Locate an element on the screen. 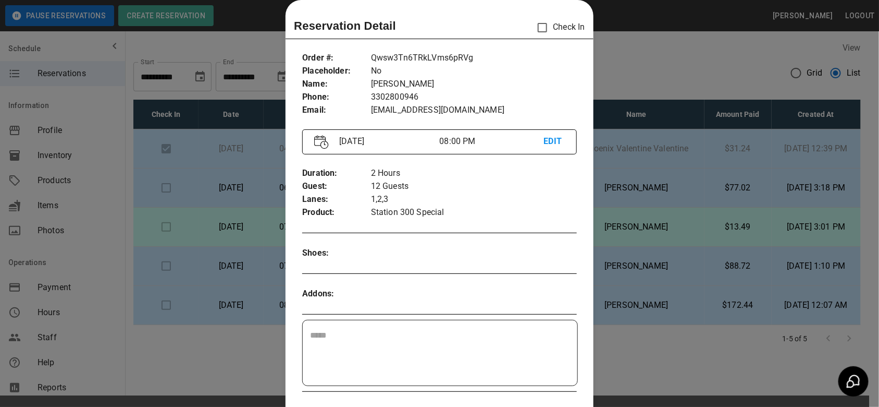 The image size is (879, 407). p: EDIT is located at coordinates (555, 141).